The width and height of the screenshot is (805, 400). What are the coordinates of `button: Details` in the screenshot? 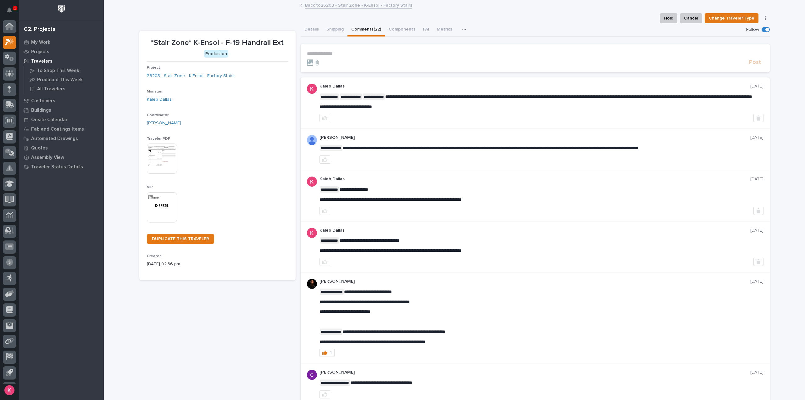 It's located at (312, 30).